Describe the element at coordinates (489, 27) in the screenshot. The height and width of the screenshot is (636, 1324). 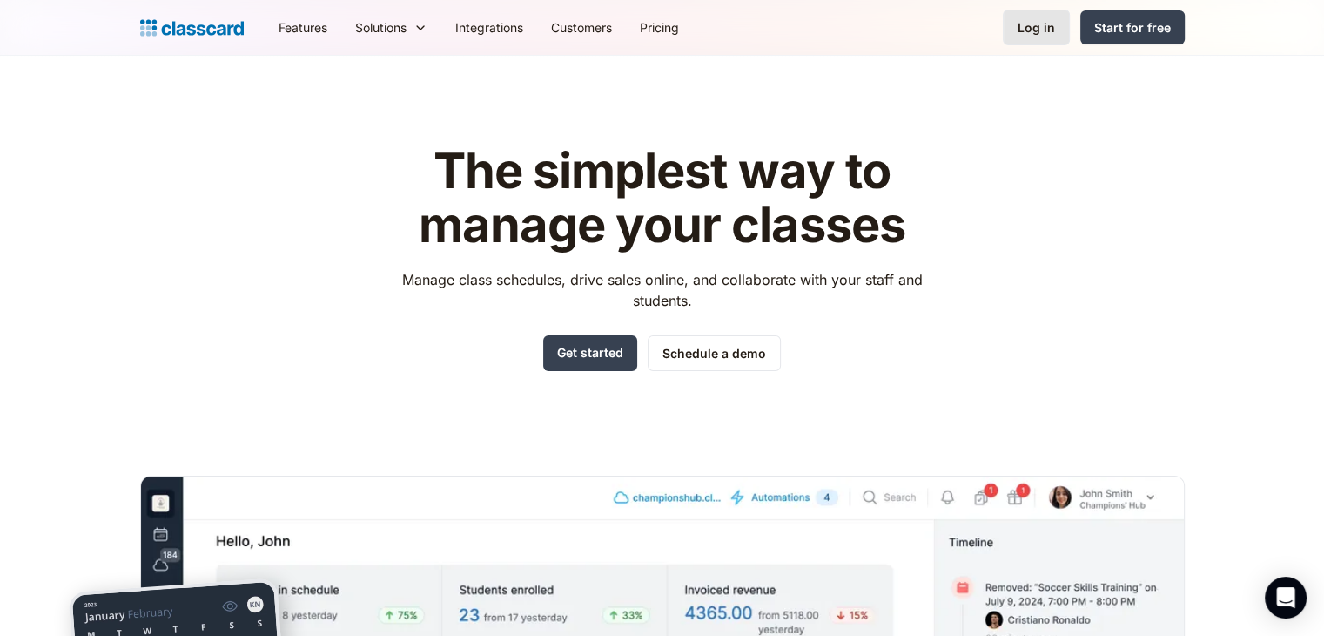
I see `a: Integrations` at that location.